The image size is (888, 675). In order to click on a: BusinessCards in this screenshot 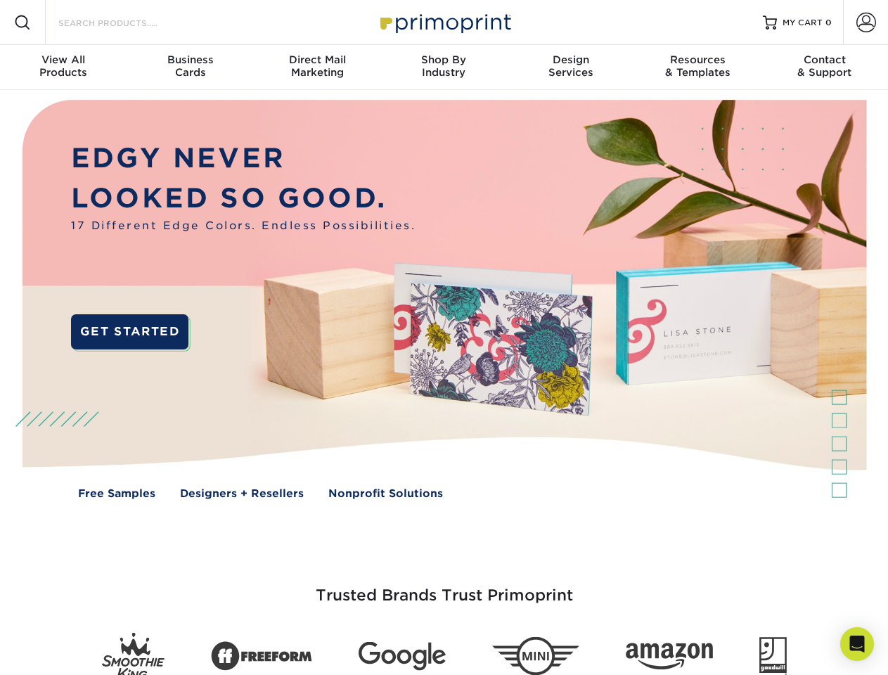, I will do `click(190, 68)`.